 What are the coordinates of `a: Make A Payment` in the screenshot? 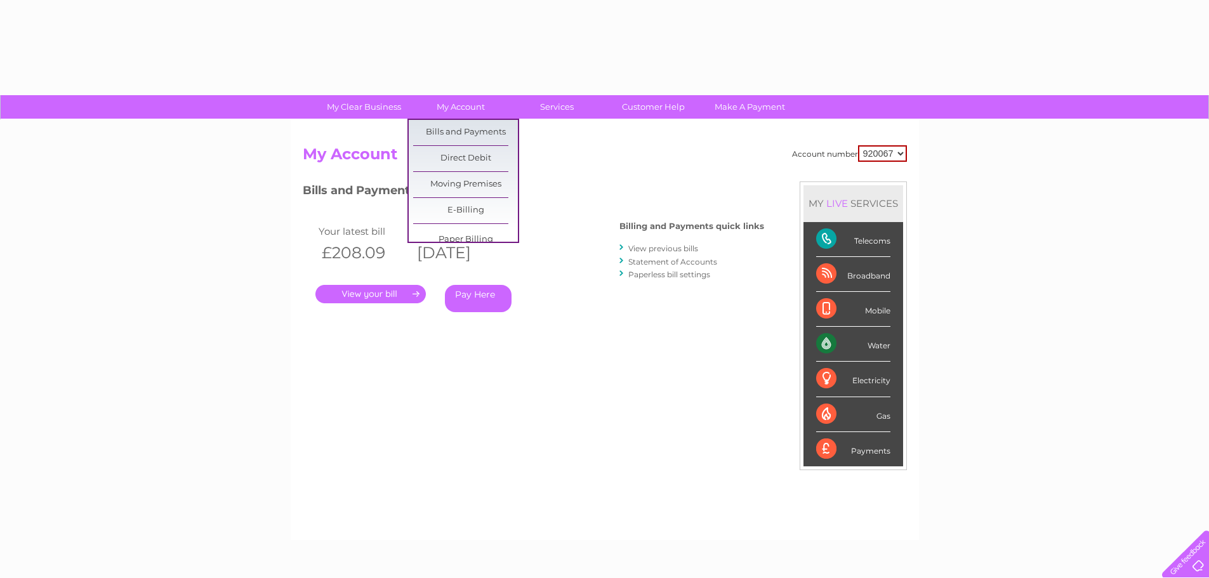 It's located at (750, 107).